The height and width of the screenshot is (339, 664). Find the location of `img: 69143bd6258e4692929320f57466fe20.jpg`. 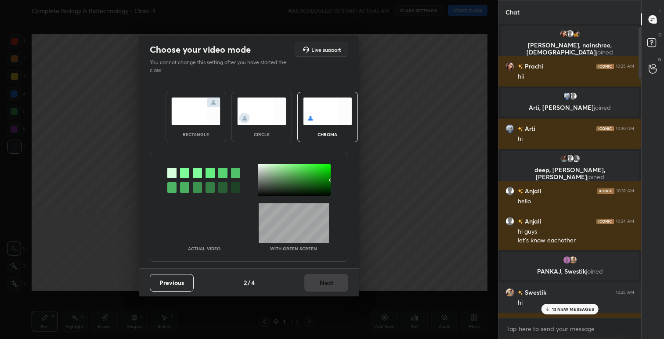

img: 69143bd6258e4692929320f57466fe20.jpg is located at coordinates (576, 34).